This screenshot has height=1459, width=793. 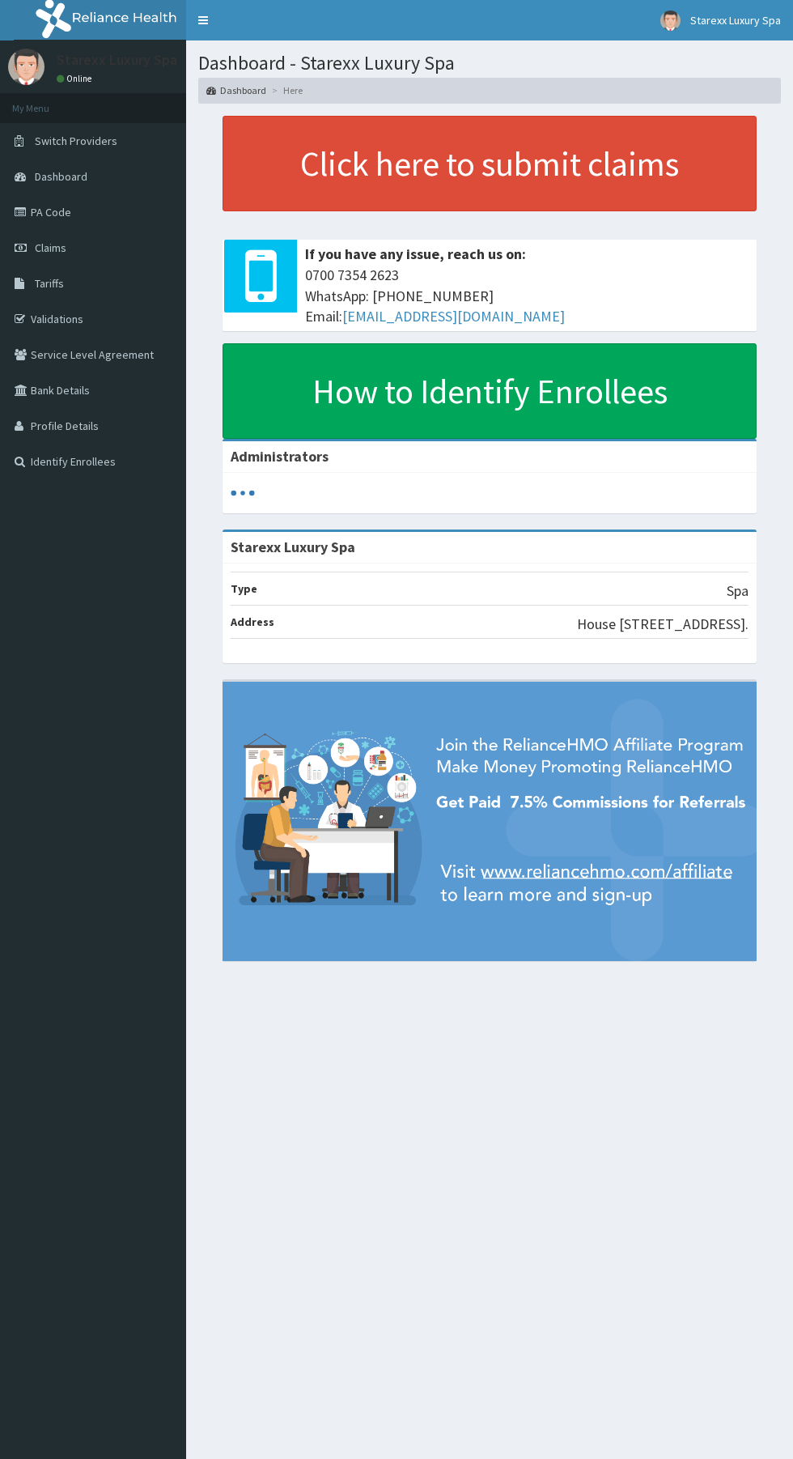 I want to click on b: Administrators, so click(x=279, y=456).